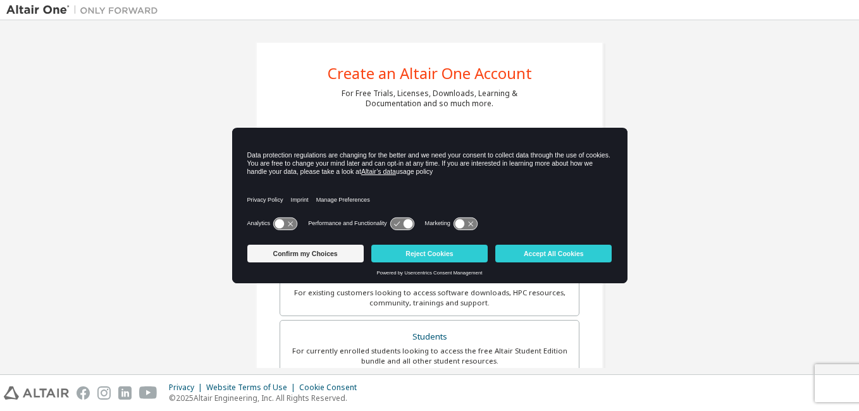  What do you see at coordinates (430, 99) in the screenshot?
I see `div: For Free Trials, Licenses, Downloads, Learning & Documentation and so much more.` at bounding box center [430, 99].